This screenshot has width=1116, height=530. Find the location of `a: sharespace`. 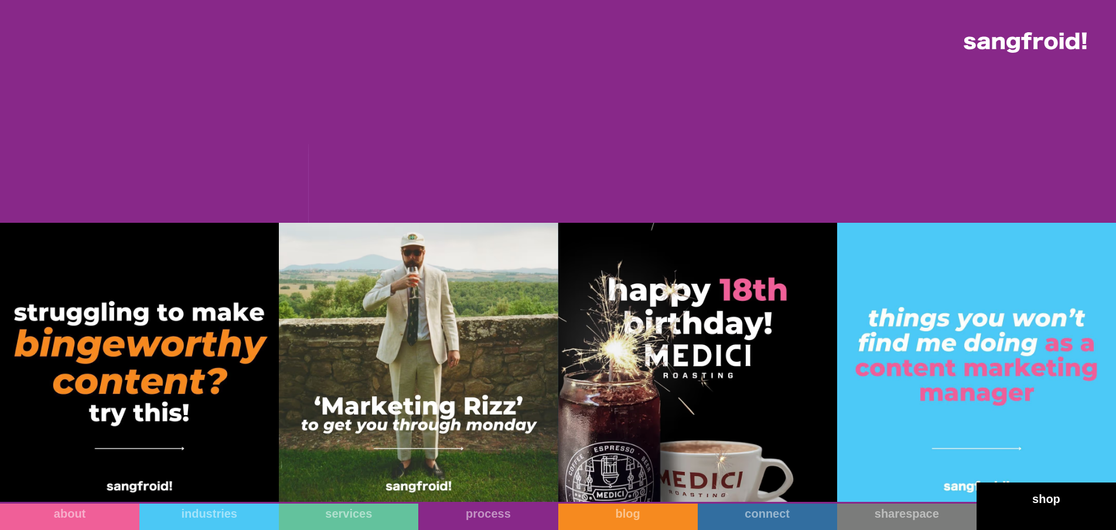

a: sharespace is located at coordinates (907, 516).